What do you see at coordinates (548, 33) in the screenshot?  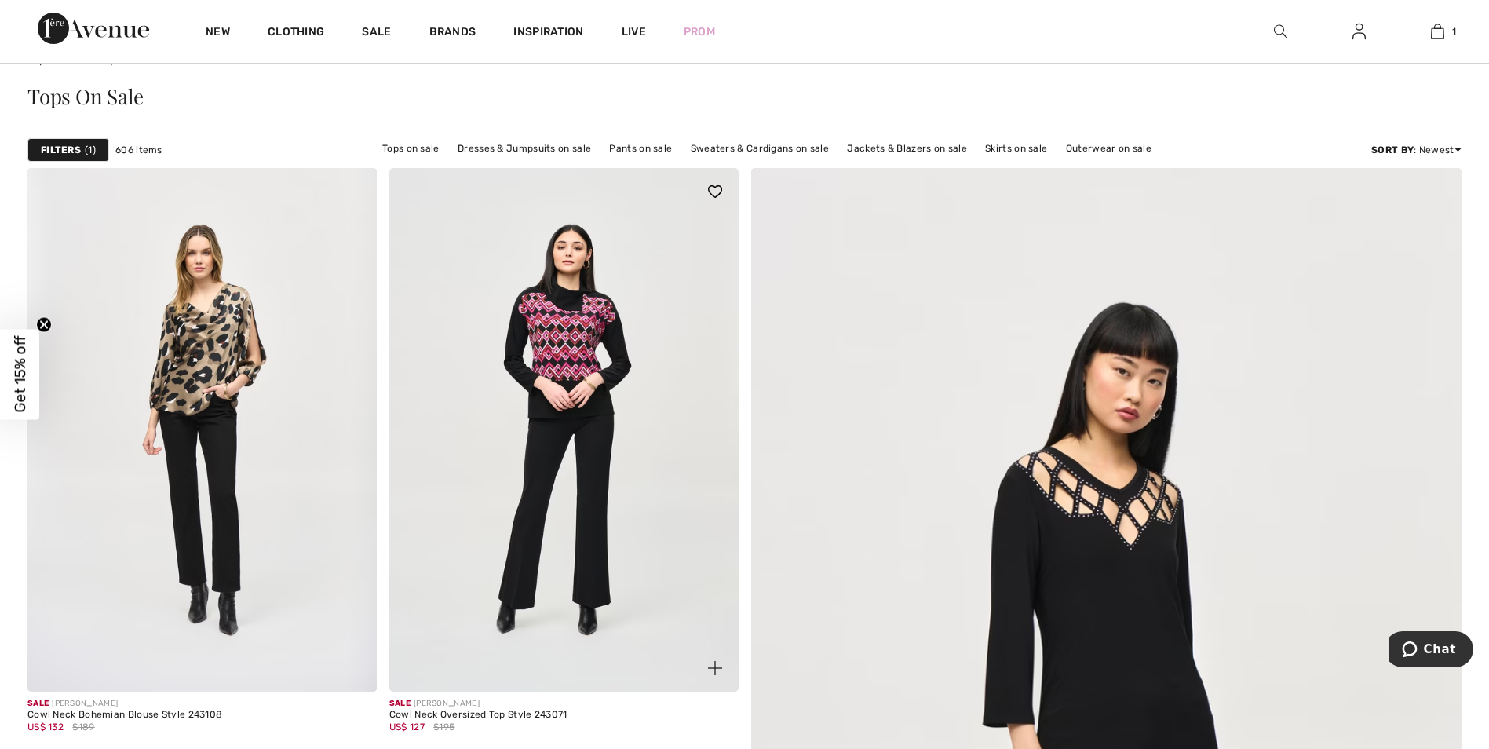 I see `span: Inspiration` at bounding box center [548, 33].